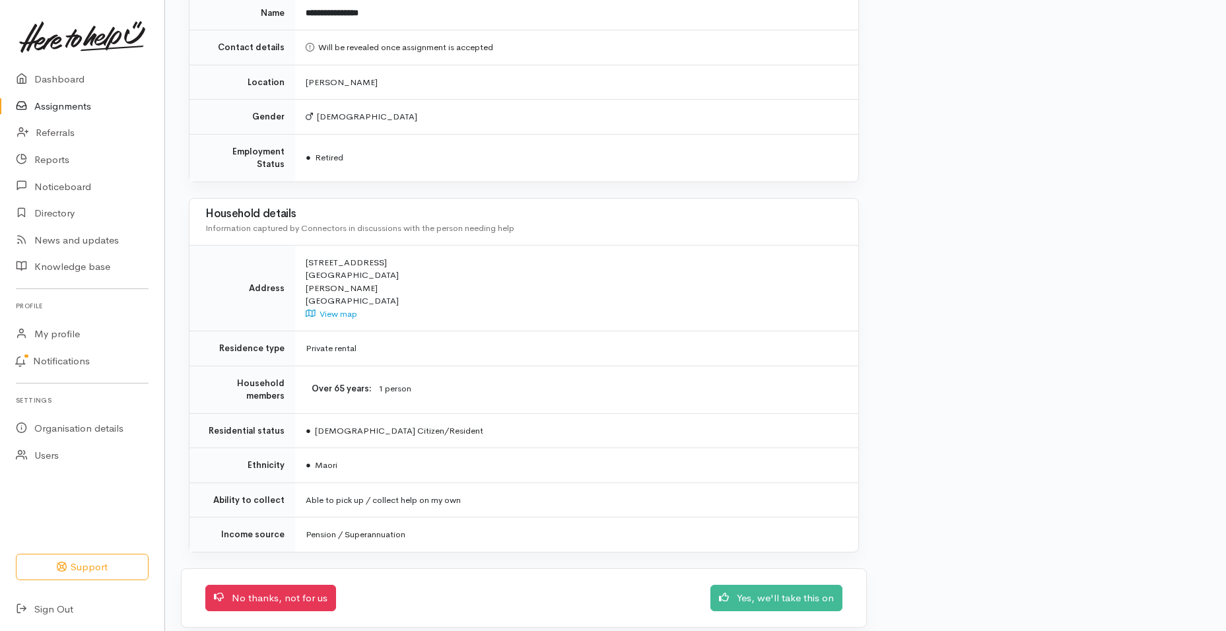 The image size is (1226, 631). What do you see at coordinates (242, 500) in the screenshot?
I see `td: Ability to collect` at bounding box center [242, 500].